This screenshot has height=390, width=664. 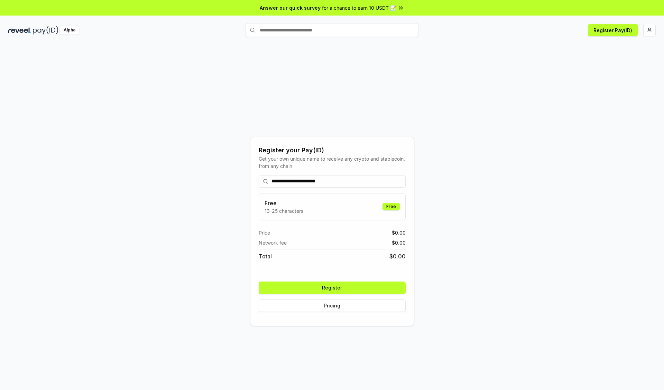 What do you see at coordinates (284, 211) in the screenshot?
I see `p: 13-25 characters` at bounding box center [284, 211].